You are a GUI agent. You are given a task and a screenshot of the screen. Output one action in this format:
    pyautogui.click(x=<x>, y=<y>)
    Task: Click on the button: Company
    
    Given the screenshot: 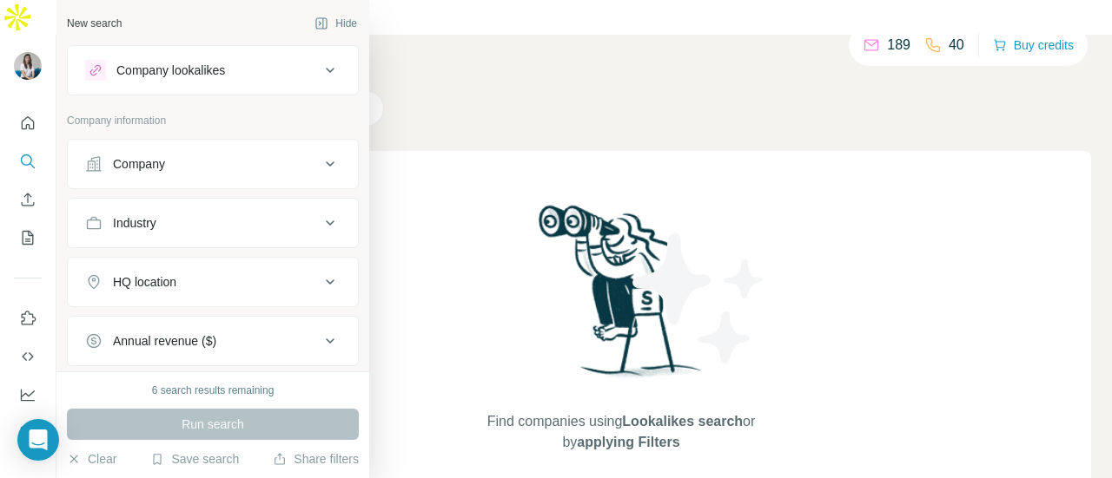 What is the action you would take?
    pyautogui.click(x=213, y=164)
    